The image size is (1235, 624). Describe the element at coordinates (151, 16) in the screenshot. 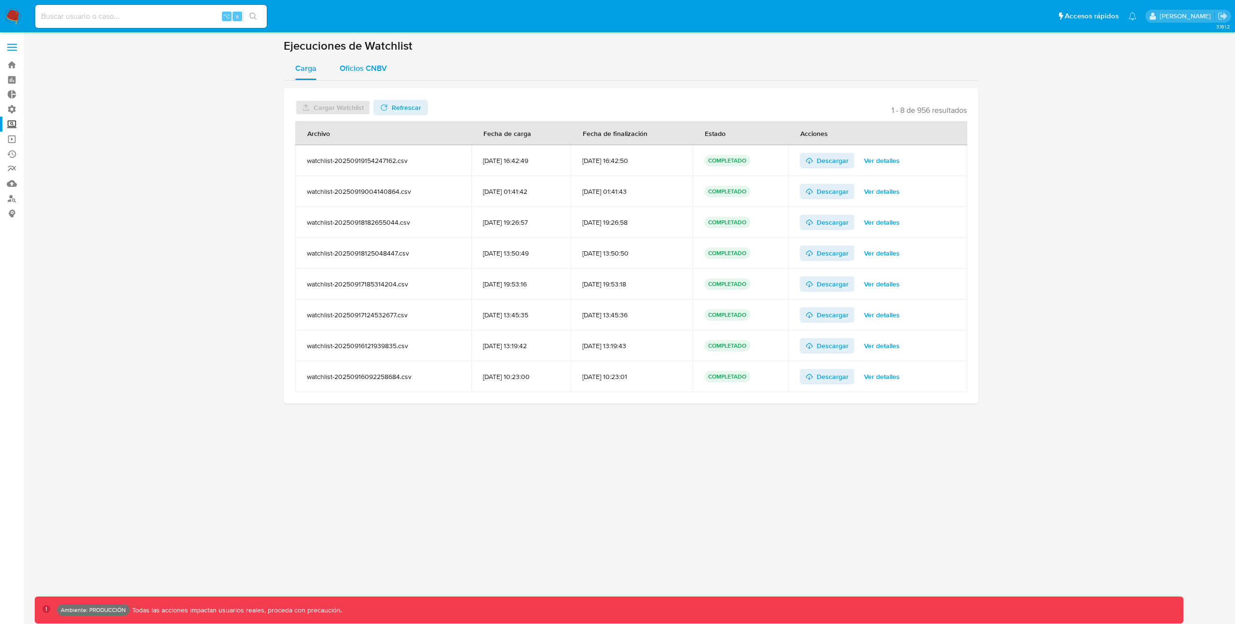

I see `input: Buscar usuario o caso...` at that location.